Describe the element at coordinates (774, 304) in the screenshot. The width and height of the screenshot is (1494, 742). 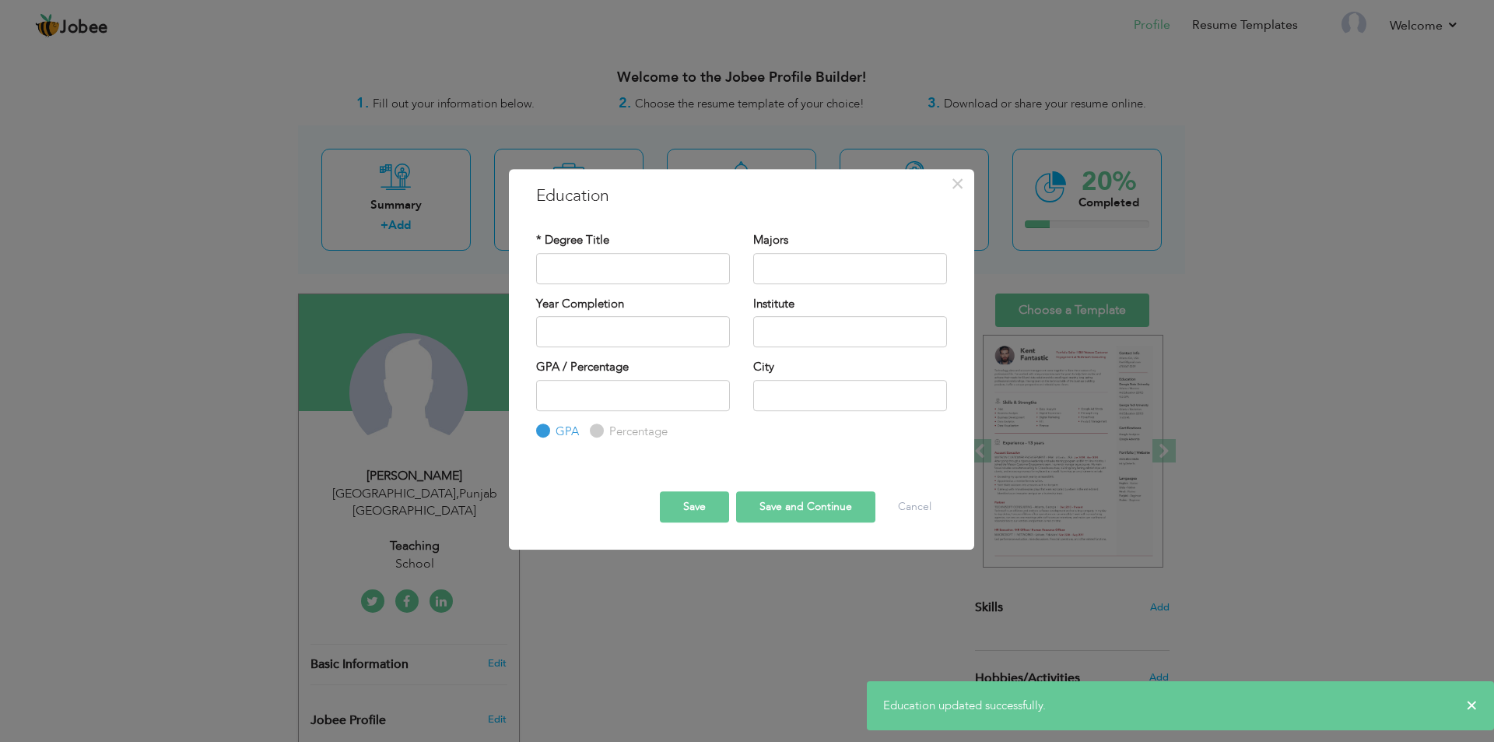
I see `label: Institute` at that location.